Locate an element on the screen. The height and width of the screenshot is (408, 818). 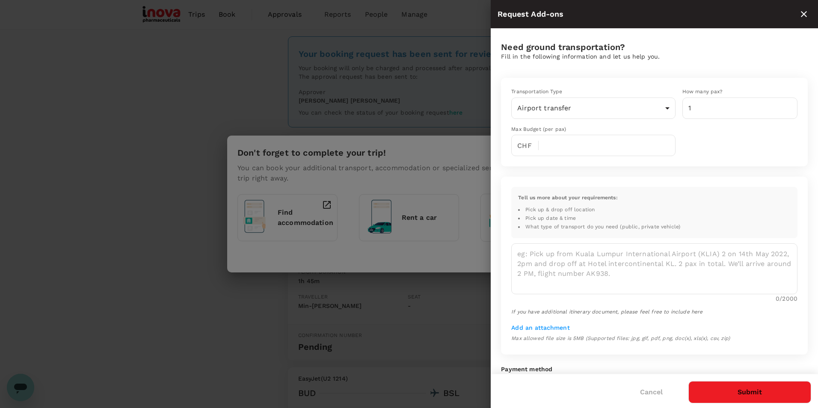
h3: Need ground transportation? is located at coordinates (654, 47).